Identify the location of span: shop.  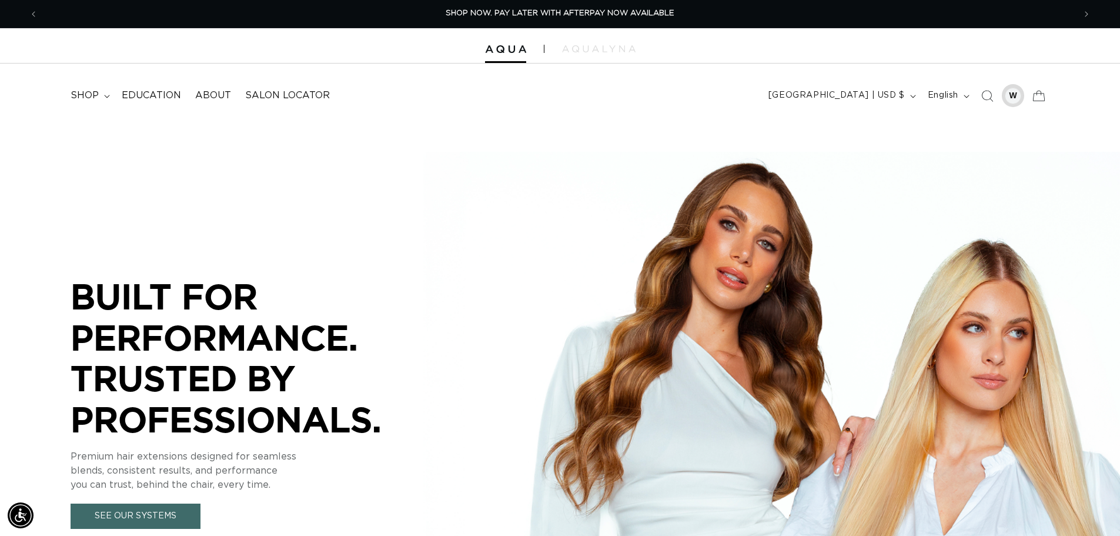
(85, 95).